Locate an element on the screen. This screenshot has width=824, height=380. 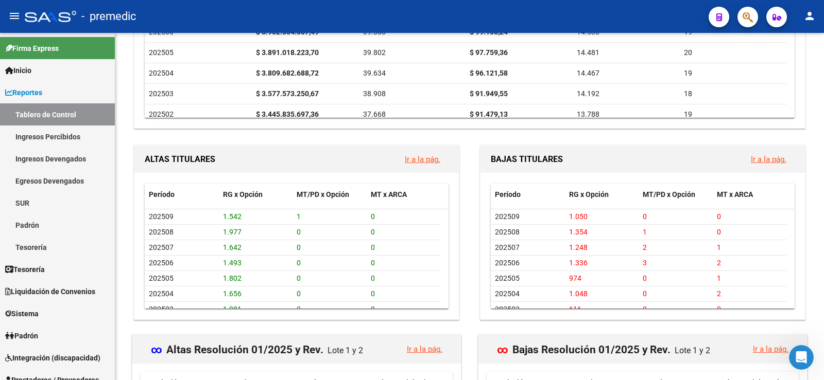
span: Integración (discapacidad) is located at coordinates (52, 358).